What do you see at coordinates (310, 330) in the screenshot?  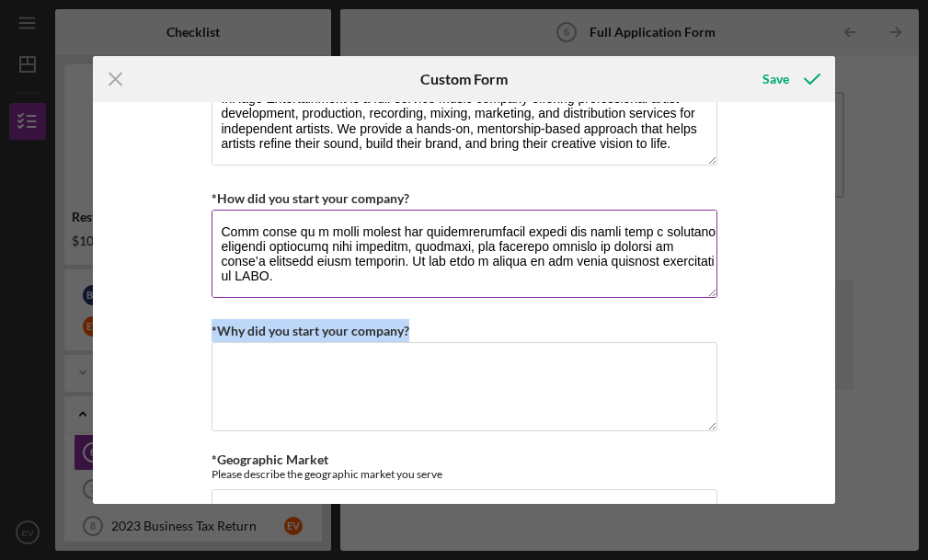 I see `label: *Why did you start your company?` at bounding box center [310, 330].